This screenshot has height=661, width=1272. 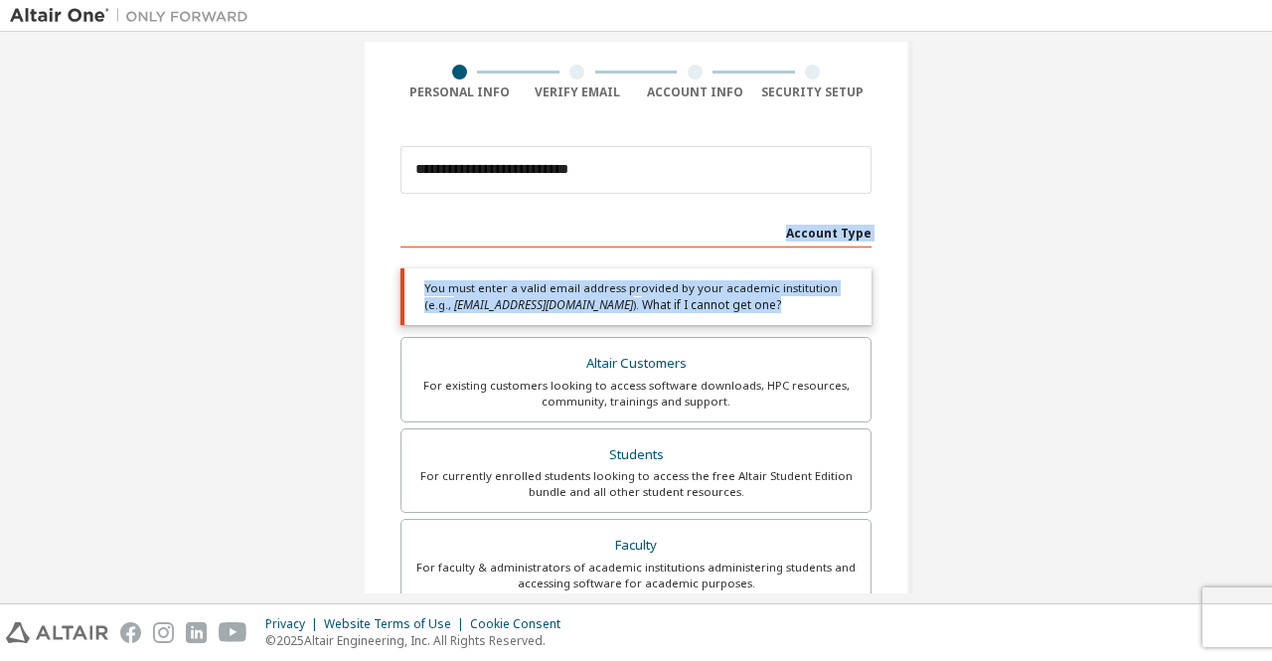 I want to click on div: Account Info, so click(x=695, y=92).